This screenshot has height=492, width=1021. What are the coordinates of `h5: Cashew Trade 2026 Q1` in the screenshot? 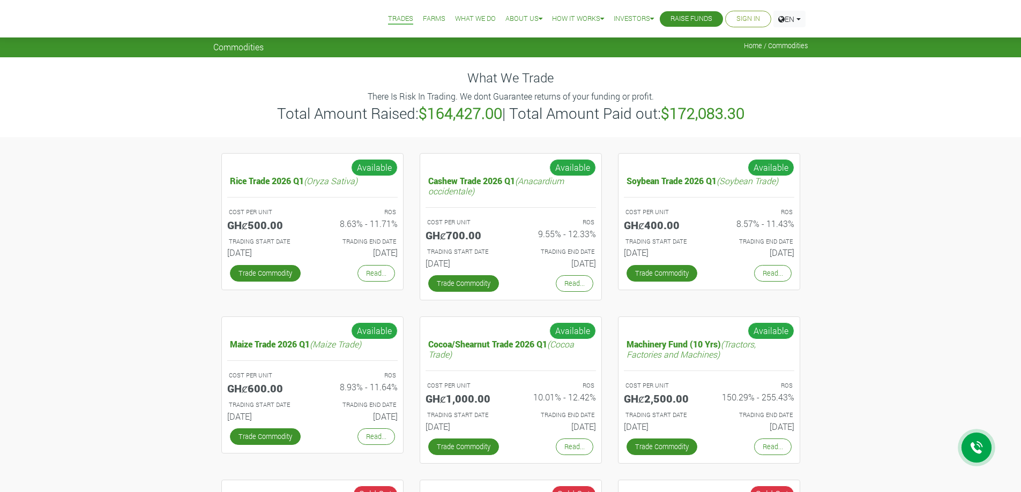 It's located at (511, 186).